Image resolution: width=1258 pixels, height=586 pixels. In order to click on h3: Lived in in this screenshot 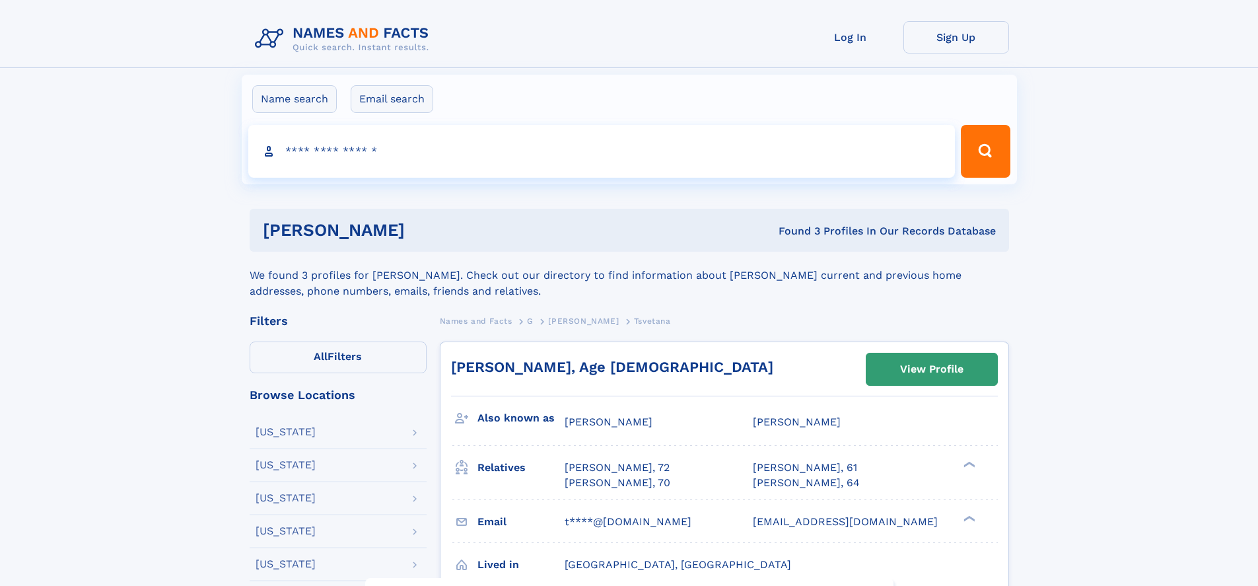, I will do `click(521, 565)`.